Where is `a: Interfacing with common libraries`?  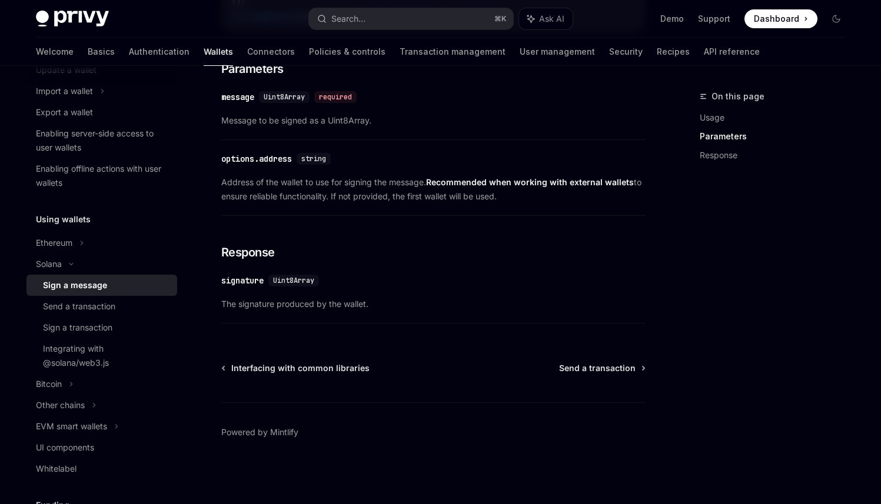
a: Interfacing with common libraries is located at coordinates (296, 368).